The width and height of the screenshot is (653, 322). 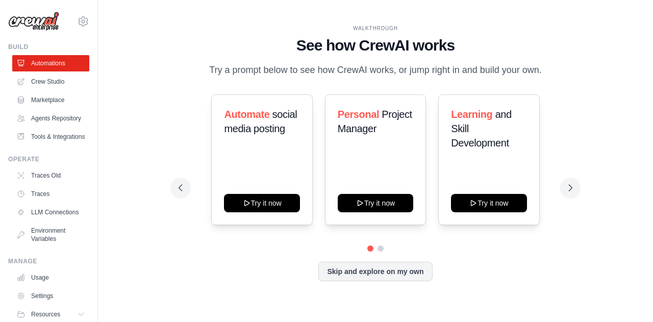 I want to click on span: Project Manager, so click(x=375, y=121).